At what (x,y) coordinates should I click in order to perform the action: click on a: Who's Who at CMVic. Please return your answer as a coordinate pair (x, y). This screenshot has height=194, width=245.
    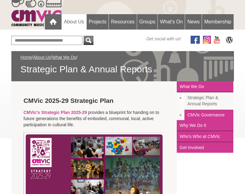
    Looking at the image, I should click on (205, 137).